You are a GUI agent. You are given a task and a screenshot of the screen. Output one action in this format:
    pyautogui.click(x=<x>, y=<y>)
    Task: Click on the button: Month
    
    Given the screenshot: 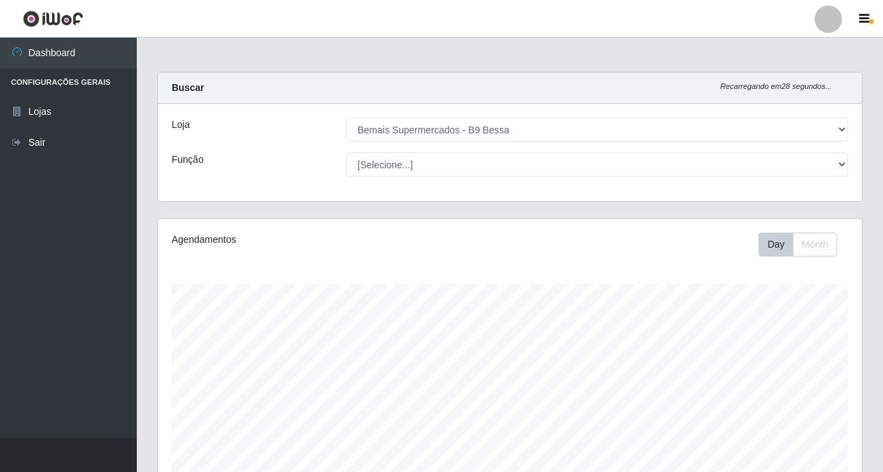 What is the action you would take?
    pyautogui.click(x=815, y=244)
    